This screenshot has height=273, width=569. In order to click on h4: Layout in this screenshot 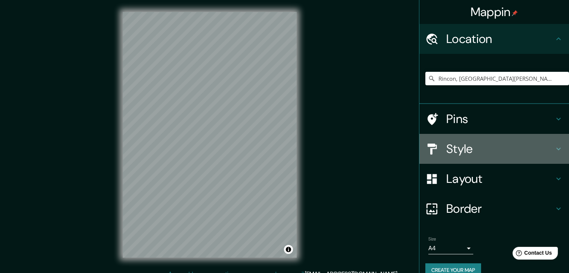, I will do `click(500, 179)`.